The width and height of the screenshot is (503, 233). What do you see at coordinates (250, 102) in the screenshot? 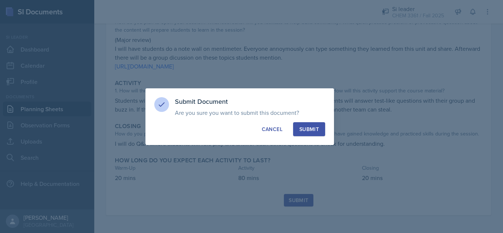
I see `h3: Submit Document` at bounding box center [250, 102].